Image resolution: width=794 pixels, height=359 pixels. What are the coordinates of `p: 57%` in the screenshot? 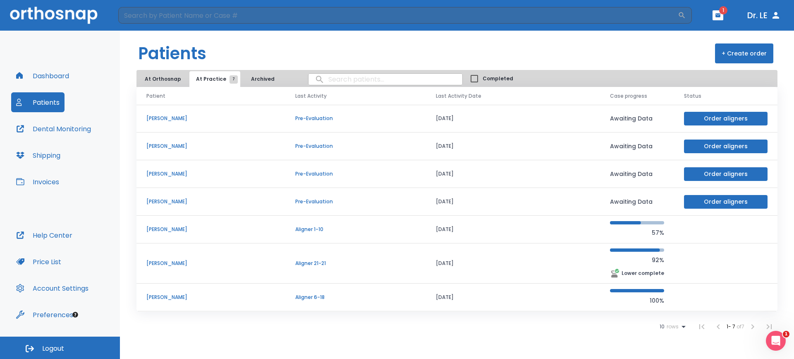 It's located at (637, 233).